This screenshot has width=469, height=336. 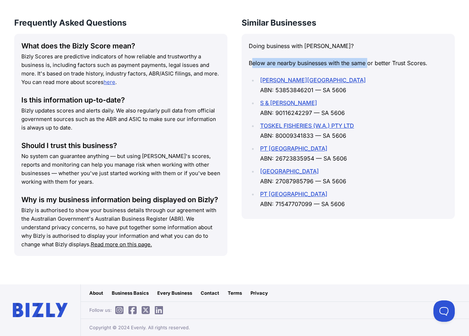 I want to click on div: Business Basics, so click(x=130, y=293).